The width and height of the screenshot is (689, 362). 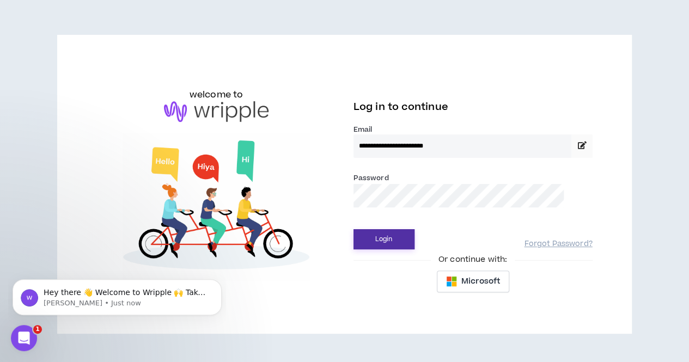 What do you see at coordinates (216, 207) in the screenshot?
I see `img: Welcome to Wripple` at bounding box center [216, 207].